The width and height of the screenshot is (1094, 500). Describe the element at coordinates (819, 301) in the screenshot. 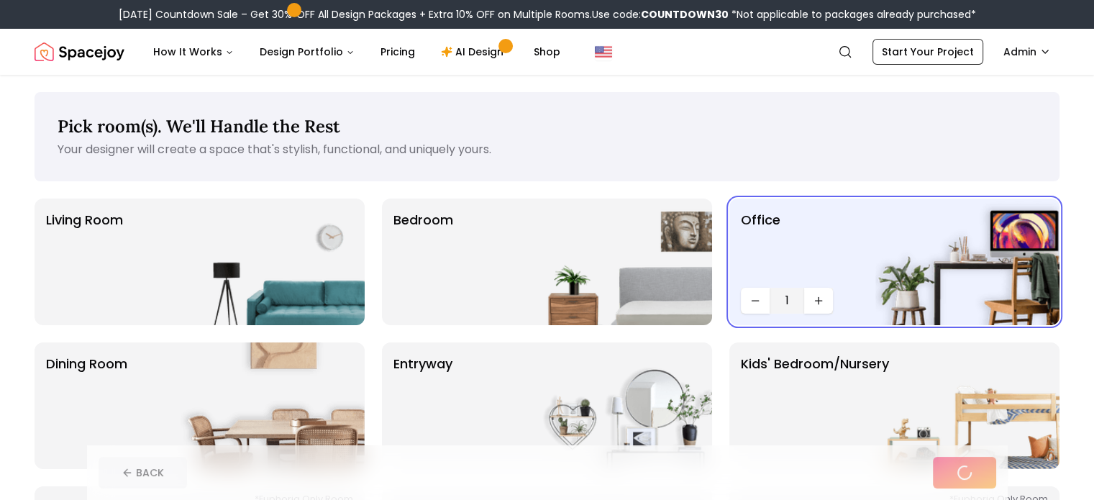

I see `button: Increase quantity` at that location.